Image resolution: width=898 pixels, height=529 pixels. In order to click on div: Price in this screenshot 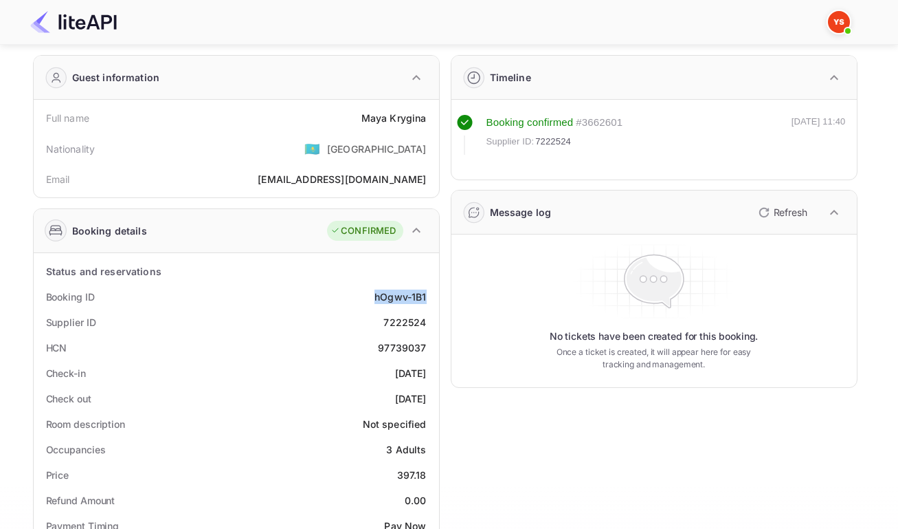, I will do `click(58, 474)`.